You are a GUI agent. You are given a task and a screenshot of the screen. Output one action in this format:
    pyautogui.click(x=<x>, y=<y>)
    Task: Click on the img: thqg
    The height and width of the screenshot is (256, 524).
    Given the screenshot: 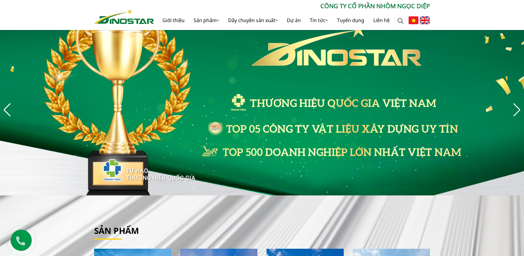 What is the action you would take?
    pyautogui.click(x=141, y=168)
    